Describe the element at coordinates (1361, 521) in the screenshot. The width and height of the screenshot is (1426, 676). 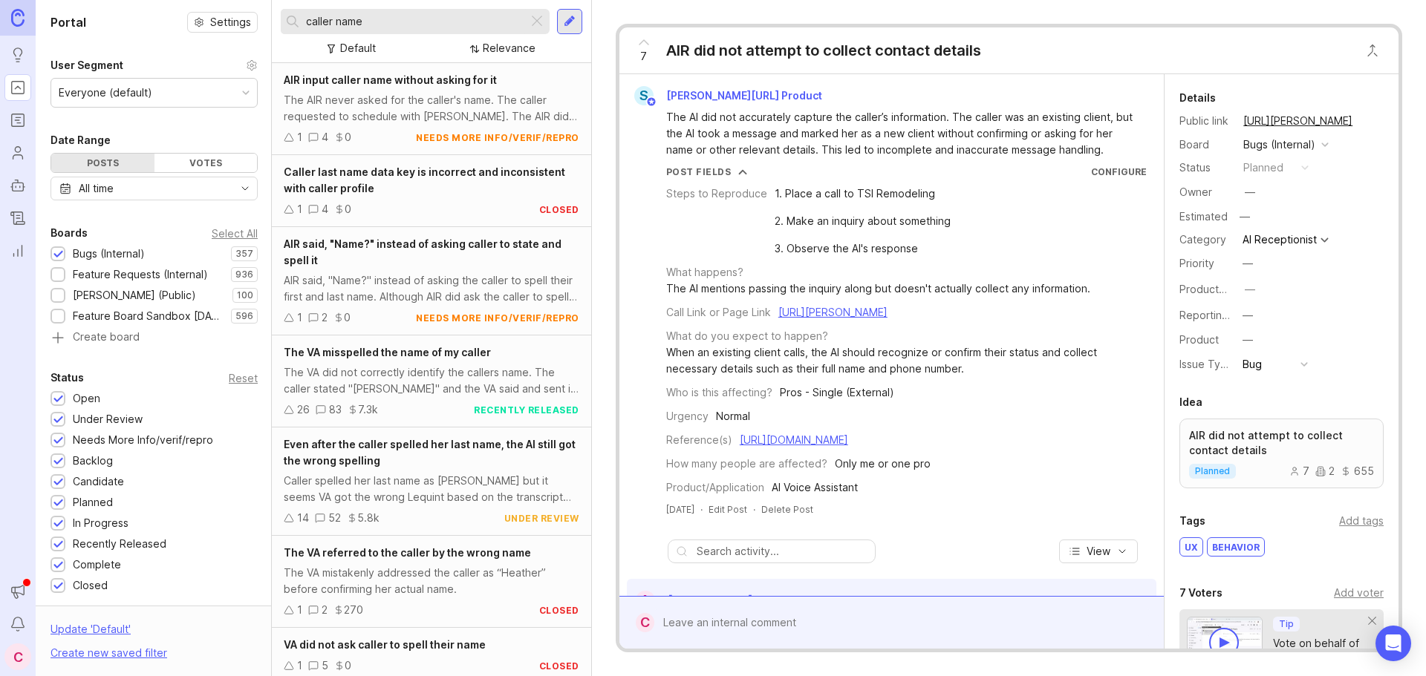
I see `div: Add tags` at that location.